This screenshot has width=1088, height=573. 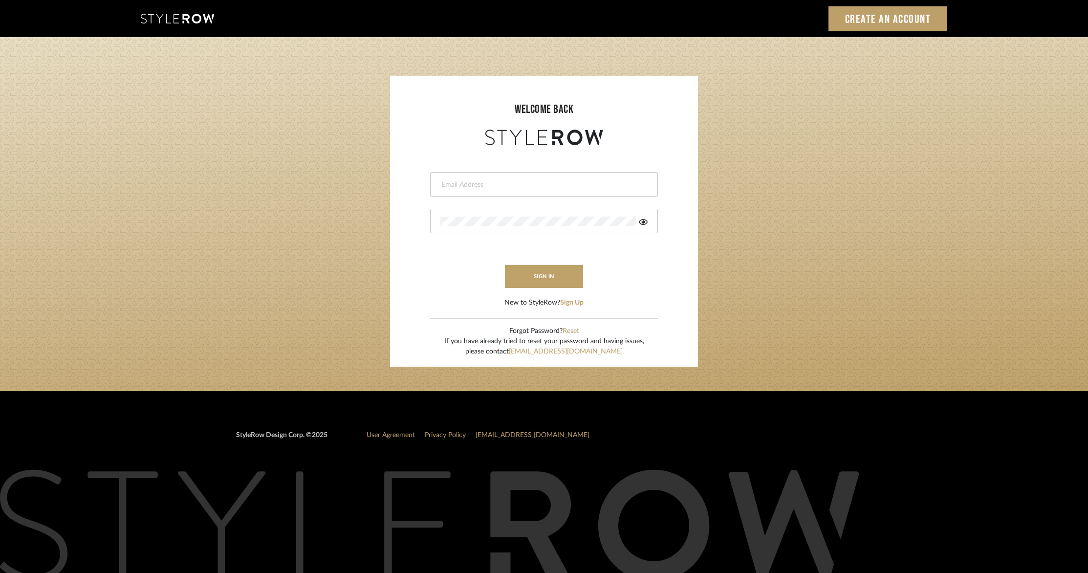 I want to click on button: sign in, so click(x=544, y=276).